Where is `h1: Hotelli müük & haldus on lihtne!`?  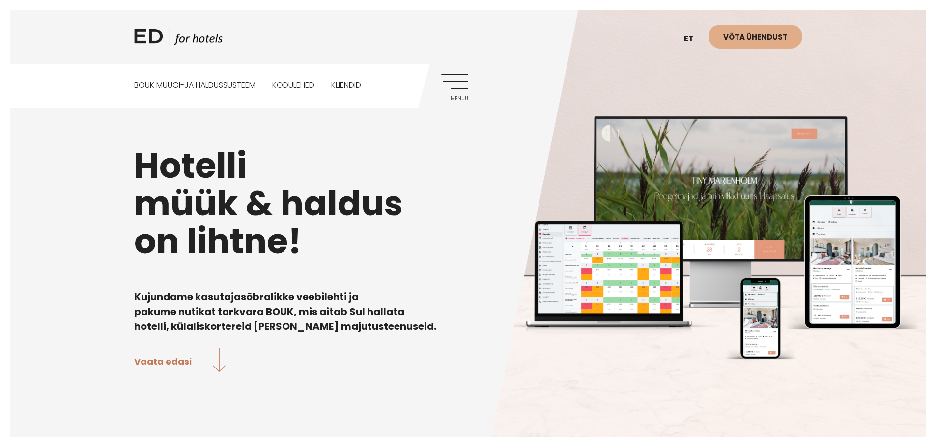
h1: Hotelli müük & haldus on lihtne! is located at coordinates (468, 203).